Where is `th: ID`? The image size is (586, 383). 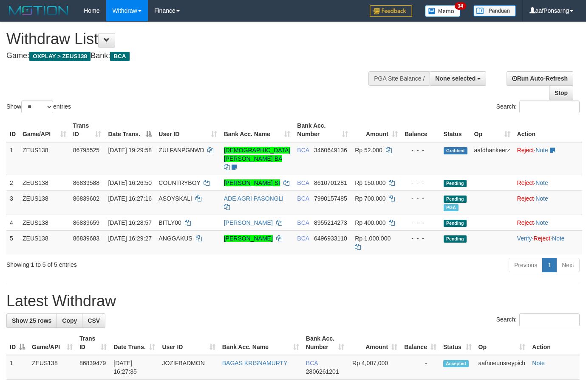
th: ID is located at coordinates (13, 130).